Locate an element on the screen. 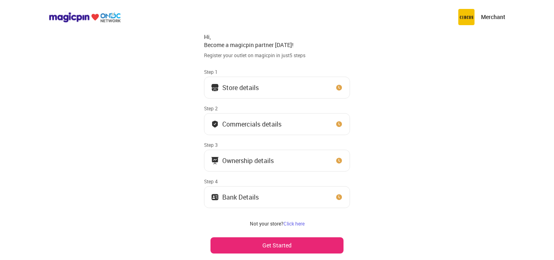  button: Ownership details is located at coordinates (277, 161).